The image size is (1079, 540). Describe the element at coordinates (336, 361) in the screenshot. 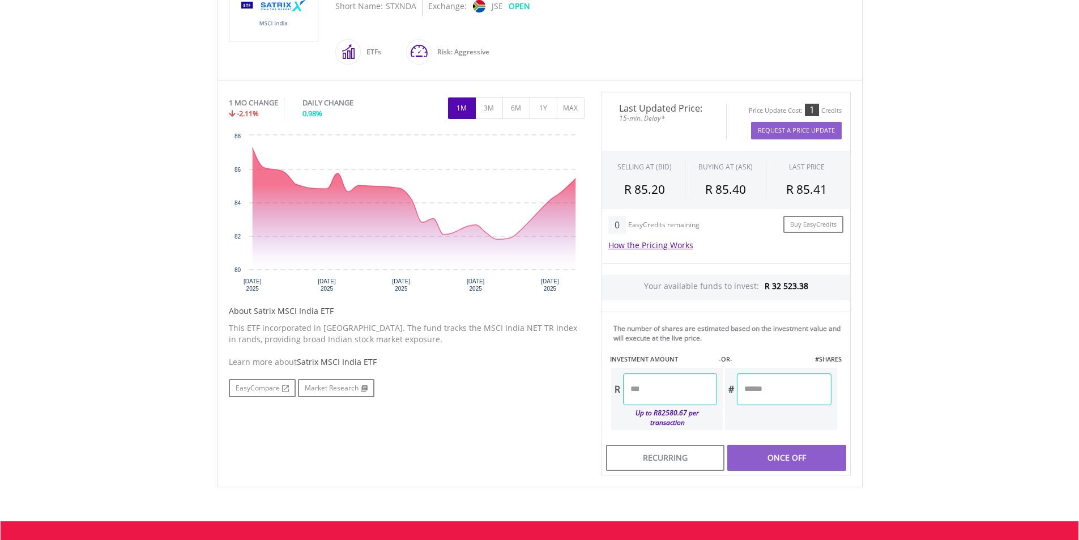

I see `span: Satrix MSCI India ETF` at that location.